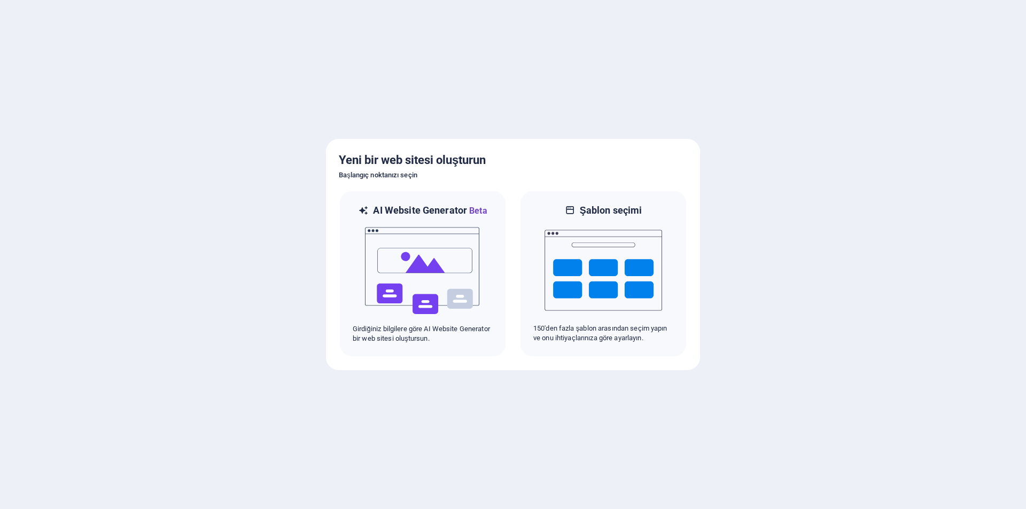 The width and height of the screenshot is (1026, 509). Describe the element at coordinates (477, 210) in the screenshot. I see `span: Beta` at that location.